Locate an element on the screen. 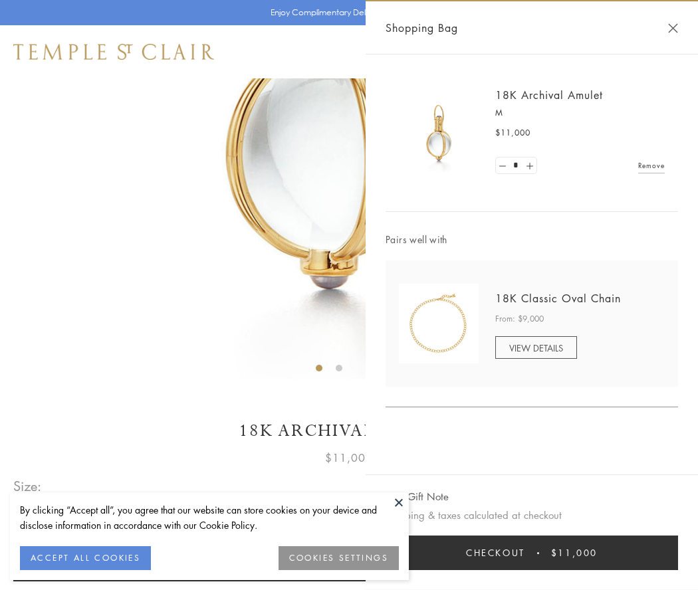 This screenshot has width=698, height=590. img: 18K Archival Amulet is located at coordinates (438, 133).